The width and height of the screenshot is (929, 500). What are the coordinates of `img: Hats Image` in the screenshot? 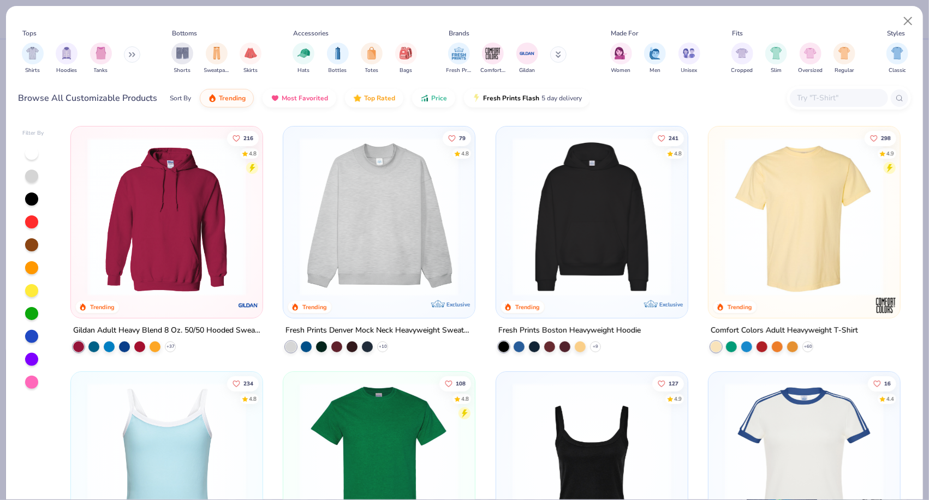 It's located at (303, 53).